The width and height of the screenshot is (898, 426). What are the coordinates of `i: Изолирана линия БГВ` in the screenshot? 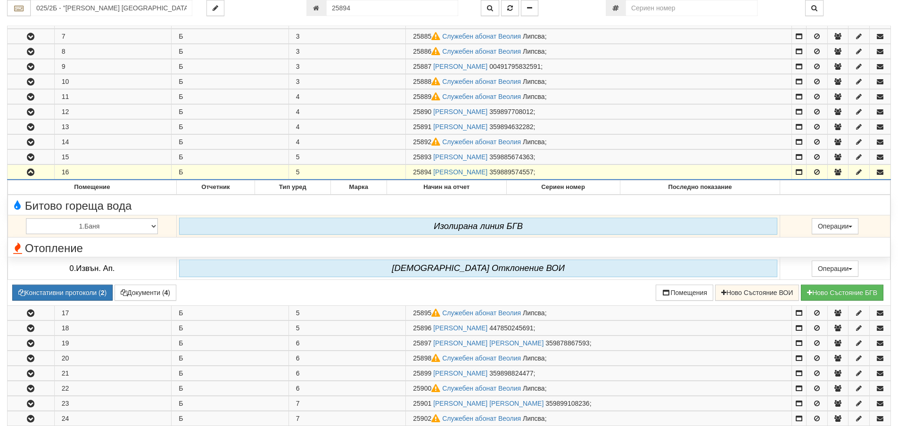 It's located at (478, 226).